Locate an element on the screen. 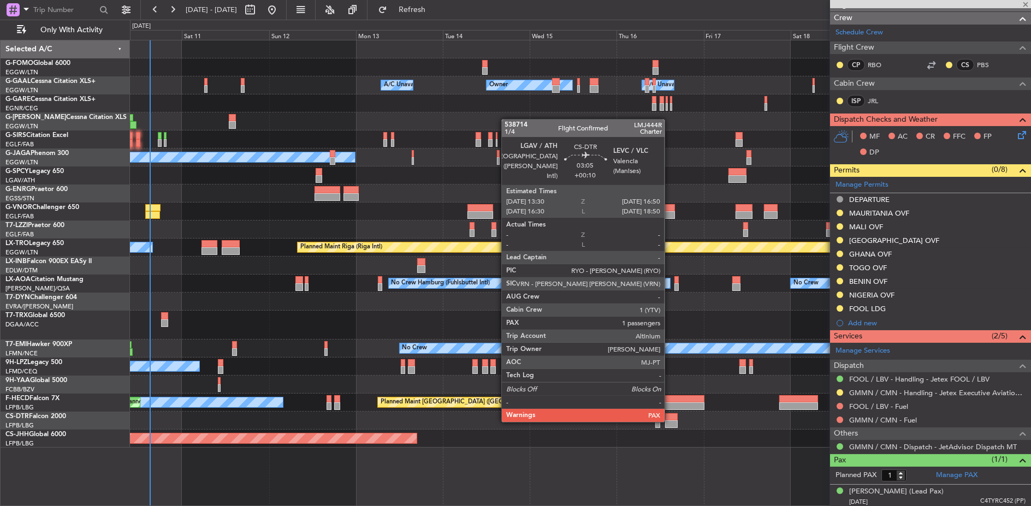 The height and width of the screenshot is (506, 1031). span: DP is located at coordinates (874, 153).